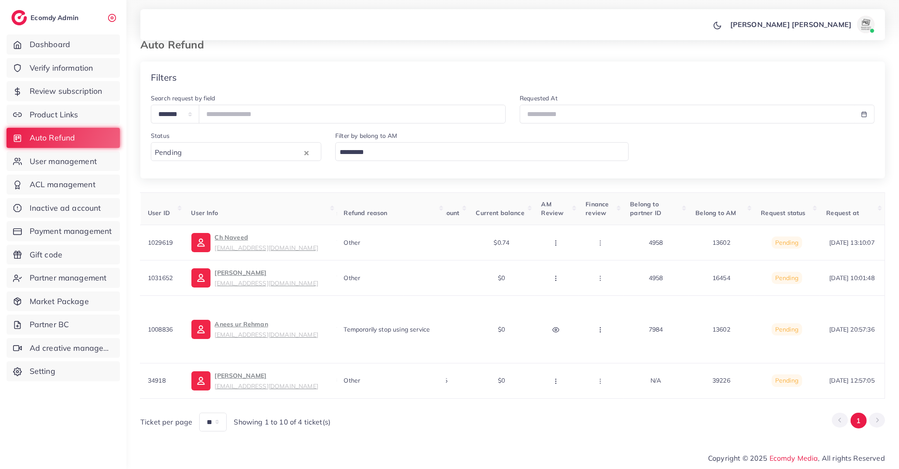  Describe the element at coordinates (62, 184) in the screenshot. I see `span: ACL management` at that location.